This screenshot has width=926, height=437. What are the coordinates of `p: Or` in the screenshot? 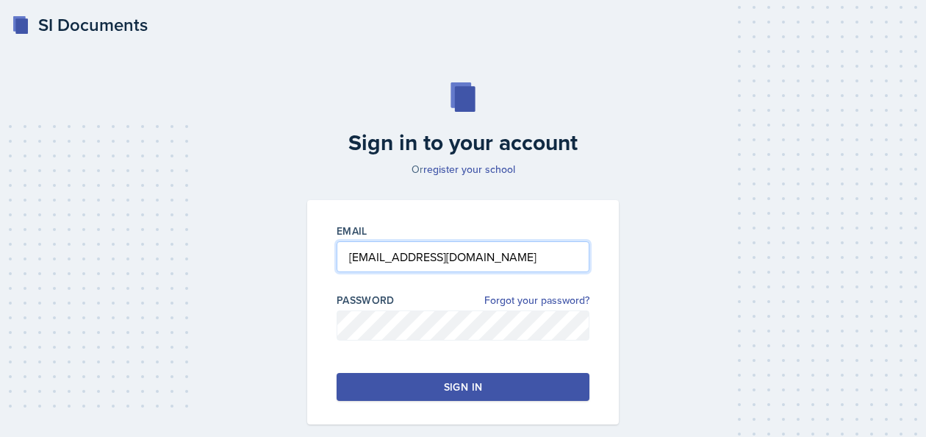 It's located at (463, 169).